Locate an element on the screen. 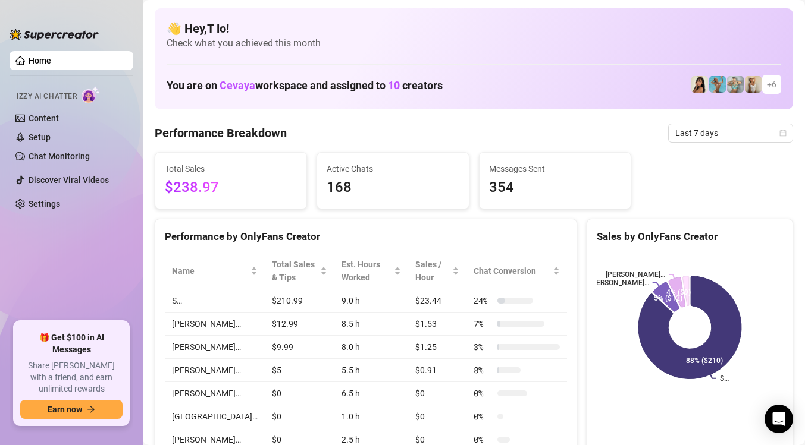 The width and height of the screenshot is (805, 445). a: Content is located at coordinates (43, 118).